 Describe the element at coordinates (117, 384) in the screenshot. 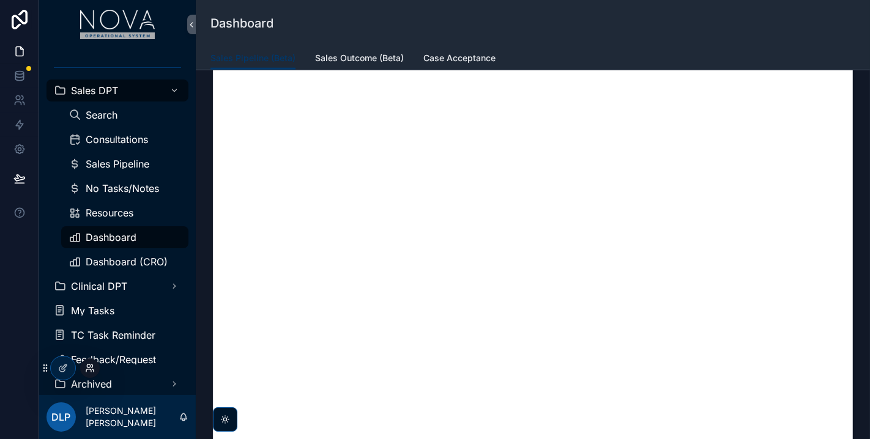

I see `a: Archived` at that location.